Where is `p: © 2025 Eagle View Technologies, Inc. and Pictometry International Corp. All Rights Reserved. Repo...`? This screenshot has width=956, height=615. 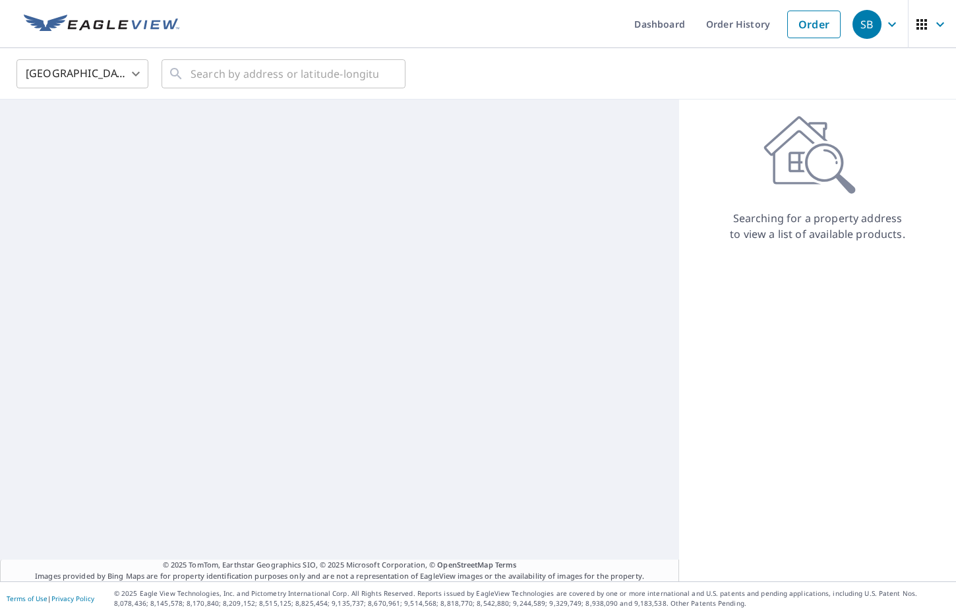
p: © 2025 Eagle View Technologies, Inc. and Pictometry International Corp. All Rights Reserved. Repo... is located at coordinates (531, 599).